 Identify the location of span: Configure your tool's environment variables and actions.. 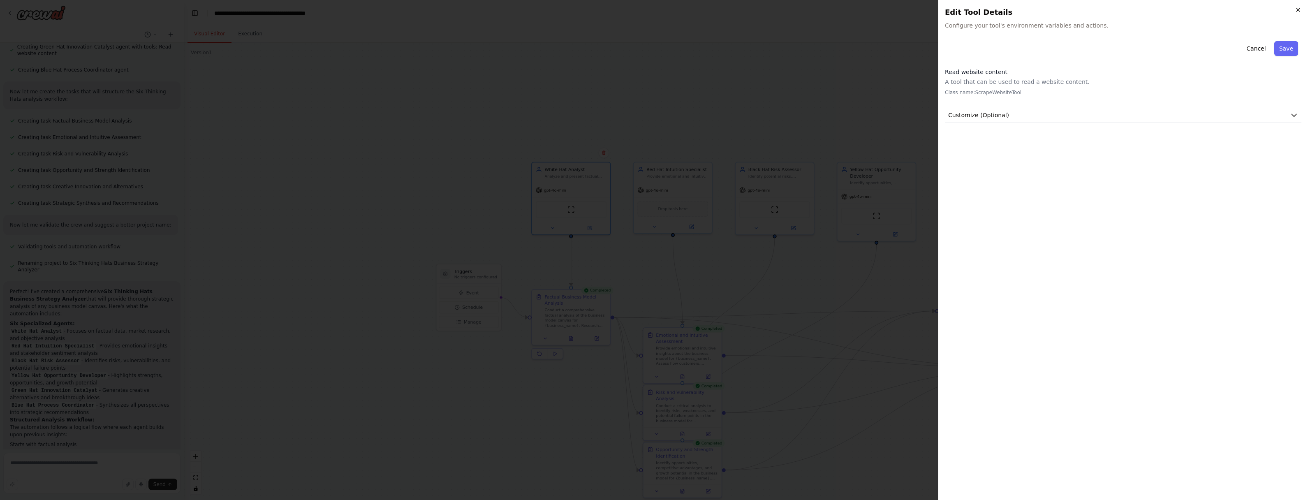
(1123, 25).